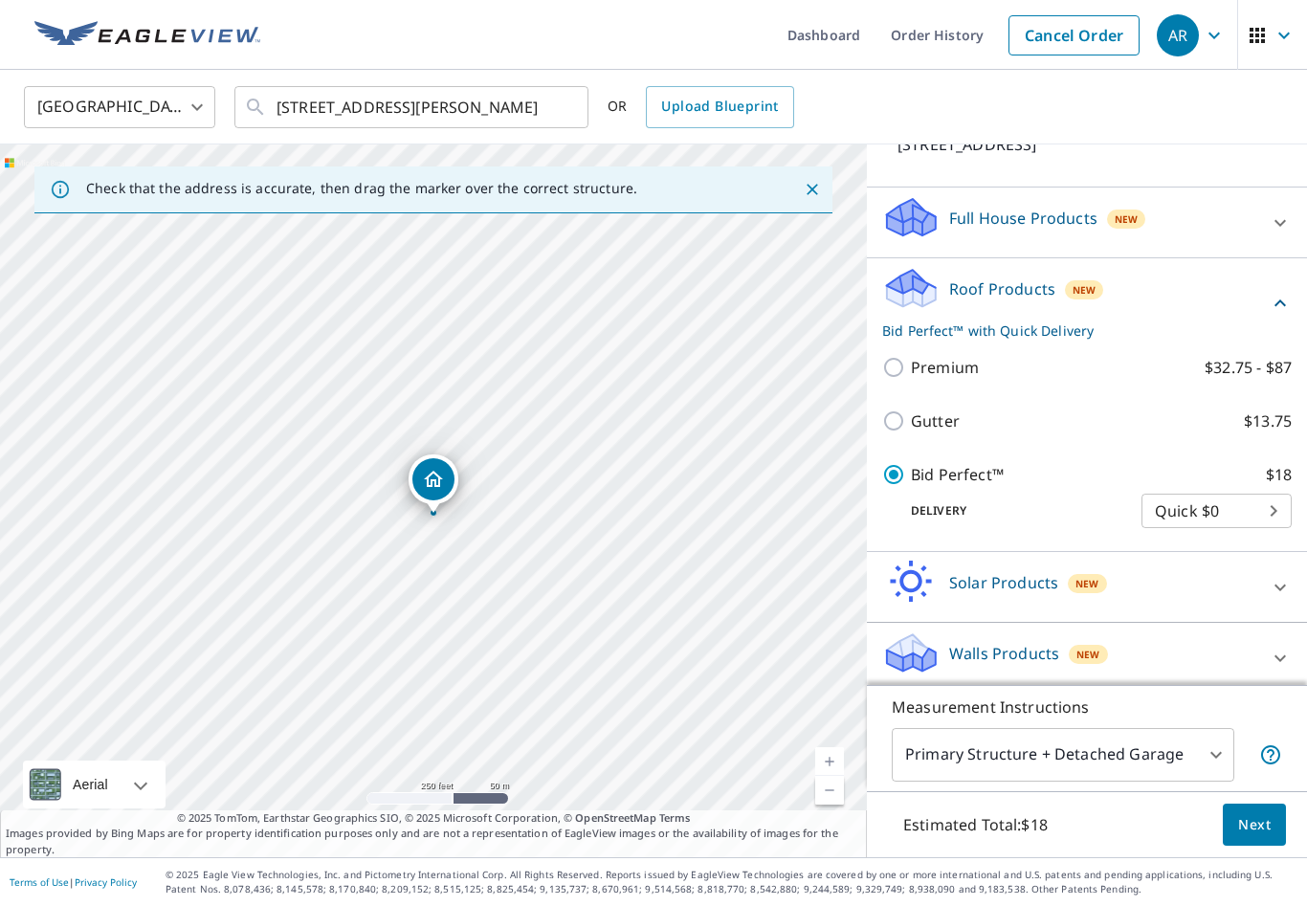 This screenshot has height=906, width=1307. What do you see at coordinates (413, 107) in the screenshot?
I see `input: Search by address or latitude-longitude` at bounding box center [413, 107].